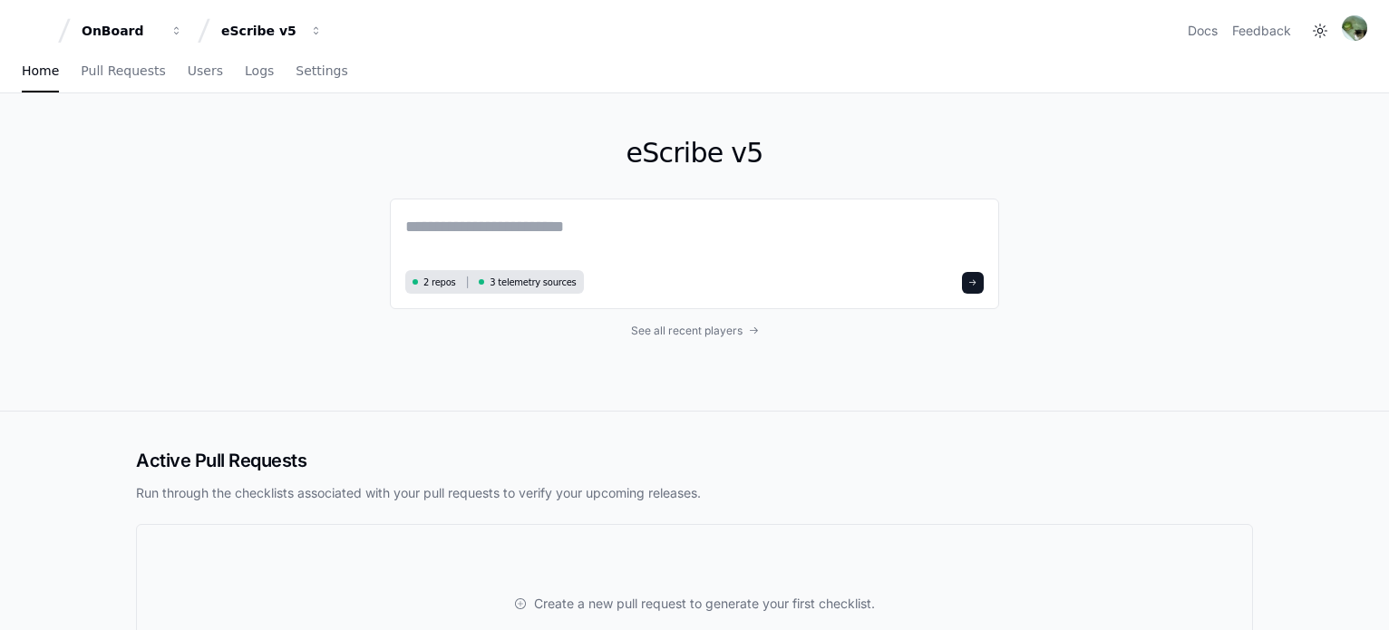 The height and width of the screenshot is (630, 1389). What do you see at coordinates (260, 31) in the screenshot?
I see `div: eScribe v5` at bounding box center [260, 31].